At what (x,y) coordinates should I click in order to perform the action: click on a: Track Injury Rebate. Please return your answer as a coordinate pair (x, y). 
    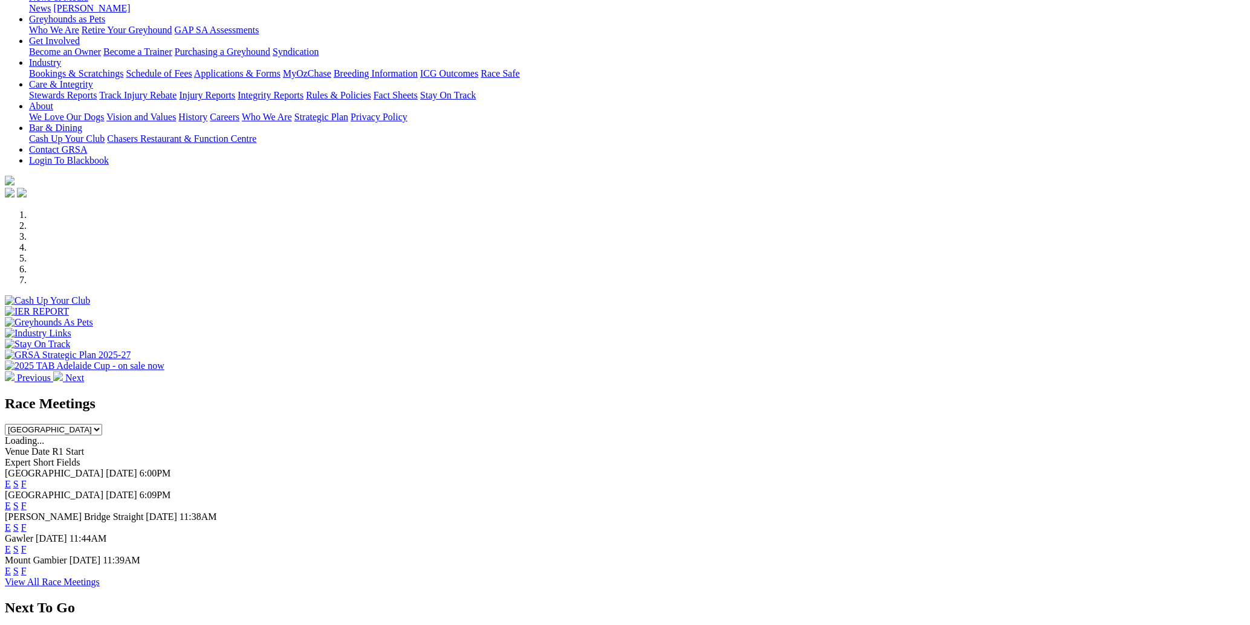
    Looking at the image, I should click on (138, 95).